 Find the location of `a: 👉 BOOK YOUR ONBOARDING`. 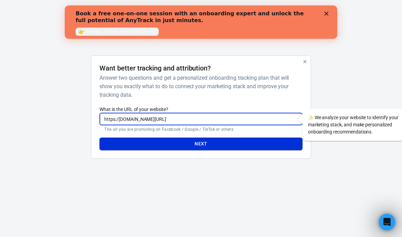

a: 👉 BOOK YOUR ONBOARDING is located at coordinates (52, 26).